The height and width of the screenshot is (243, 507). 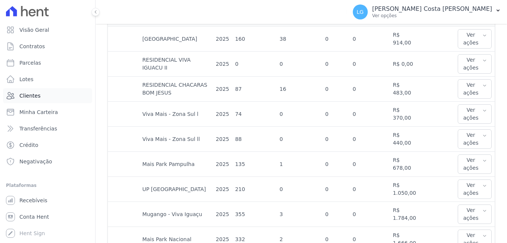 I want to click on a: Transferências, so click(x=47, y=128).